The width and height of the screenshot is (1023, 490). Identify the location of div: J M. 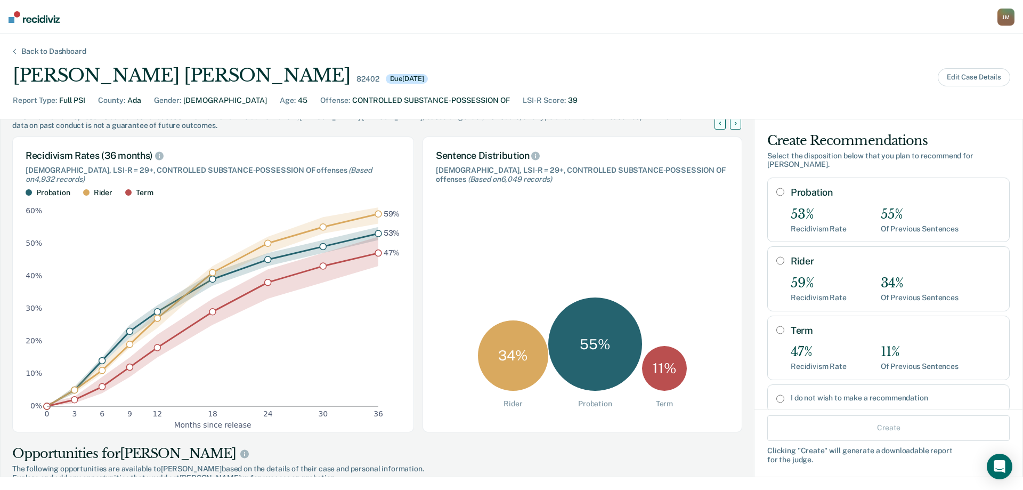
(1006, 17).